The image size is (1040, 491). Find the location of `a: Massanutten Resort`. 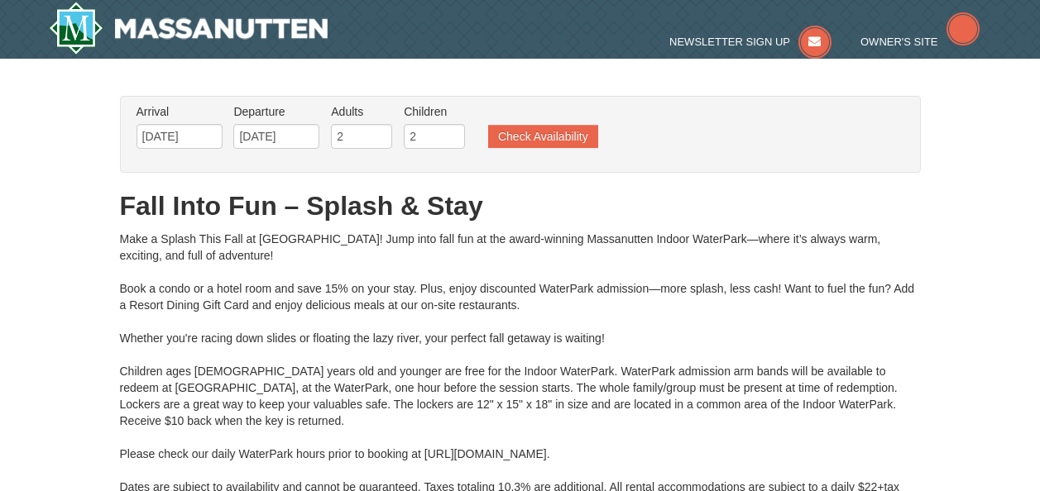

a: Massanutten Resort is located at coordinates (189, 28).